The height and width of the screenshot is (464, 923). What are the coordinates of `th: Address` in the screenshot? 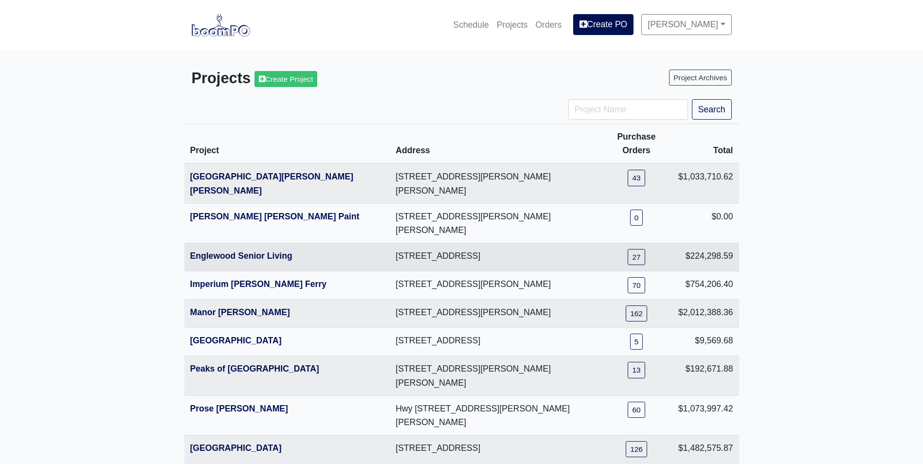 It's located at (495, 144).